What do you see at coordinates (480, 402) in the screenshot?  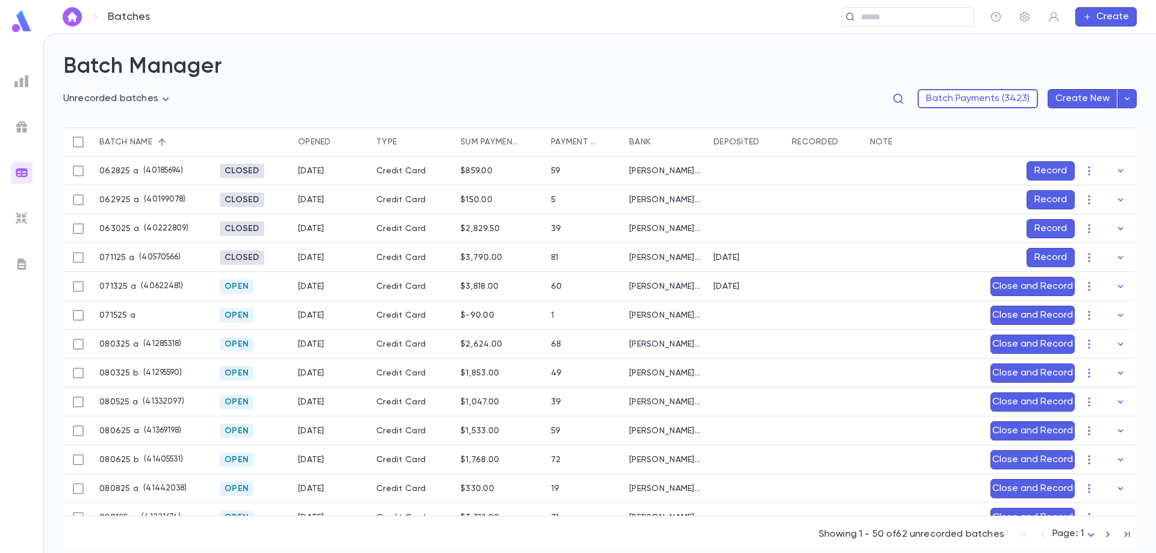 I see `div: $1,047.00` at bounding box center [480, 402].